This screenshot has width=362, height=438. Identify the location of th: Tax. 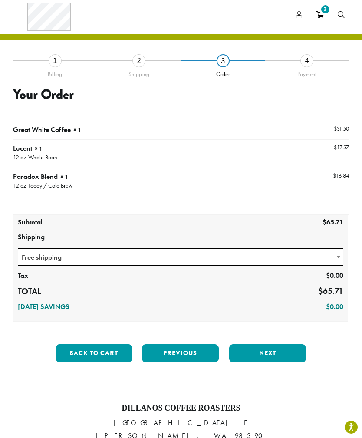
(47, 276).